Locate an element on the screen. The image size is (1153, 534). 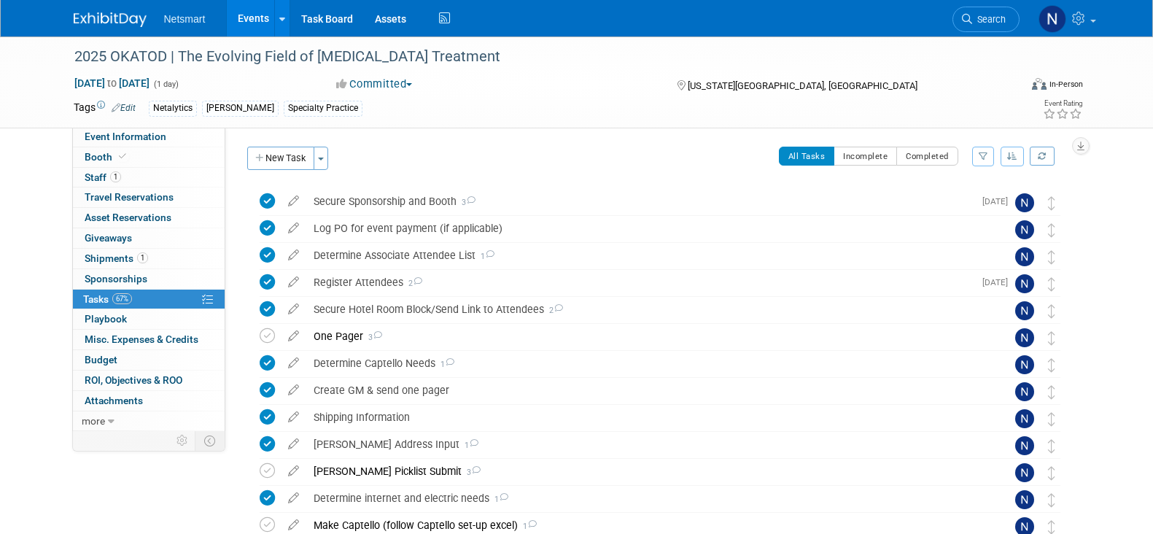
span: Netsmart is located at coordinates (185, 19).